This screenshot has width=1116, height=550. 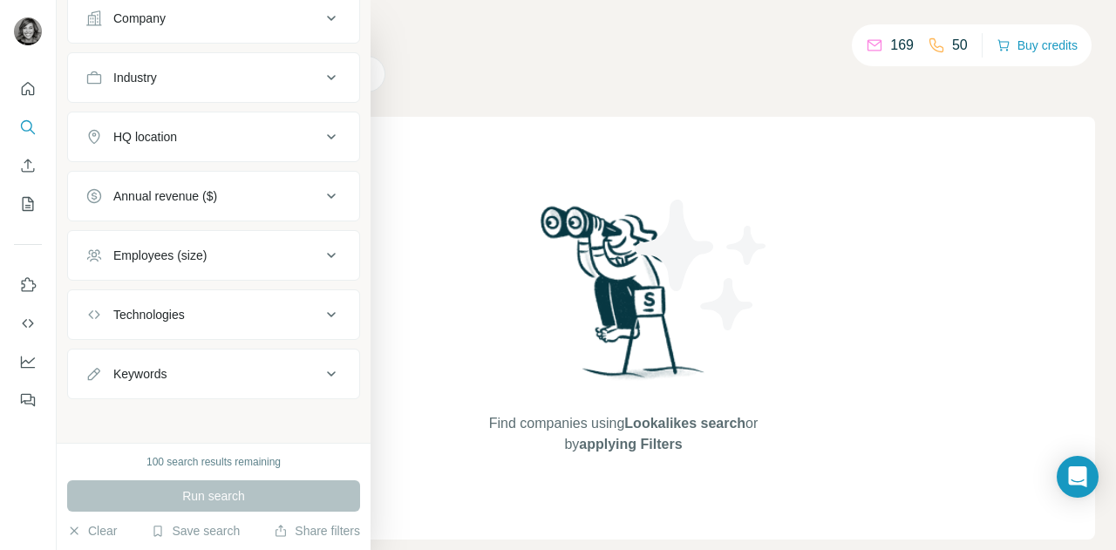 I want to click on button: Feedback, so click(x=28, y=400).